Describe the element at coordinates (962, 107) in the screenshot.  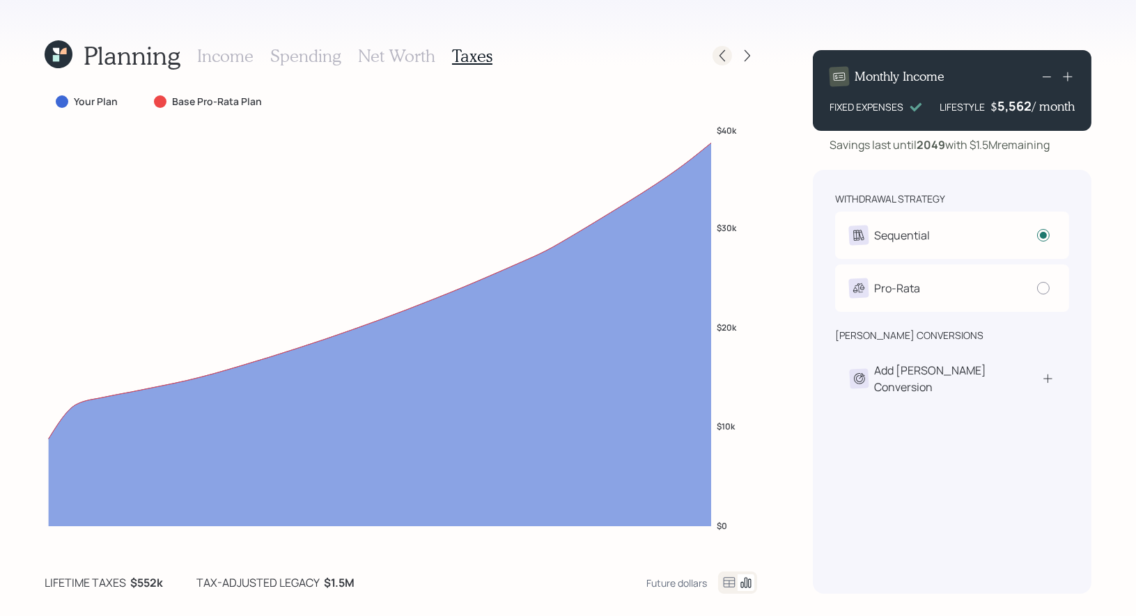
I see `div: LIFESTYLE` at that location.